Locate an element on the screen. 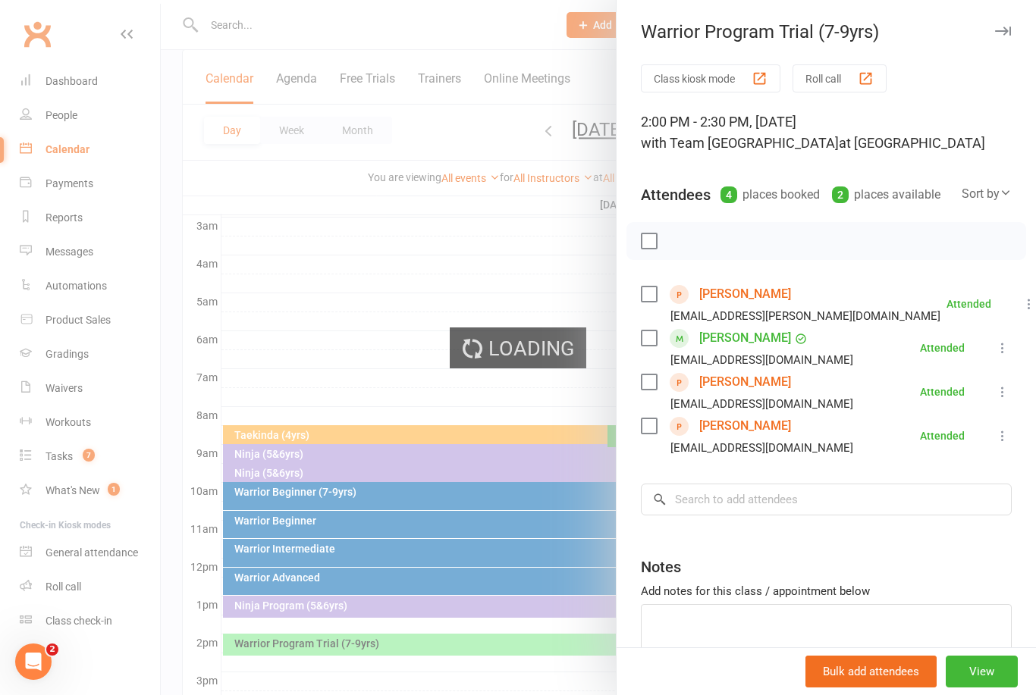 The width and height of the screenshot is (1036, 695). div: Add notes for this class / appointment below is located at coordinates (826, 591).